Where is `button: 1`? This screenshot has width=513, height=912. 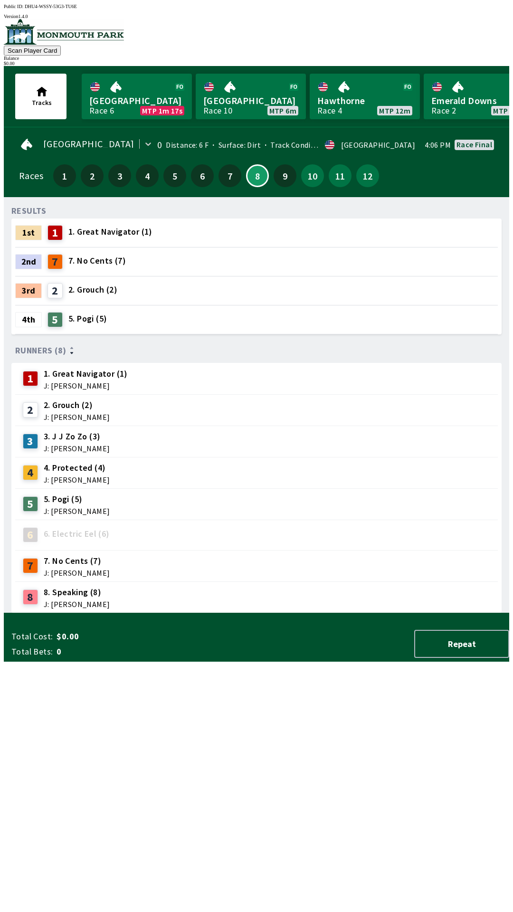
button: 1 is located at coordinates (65, 176).